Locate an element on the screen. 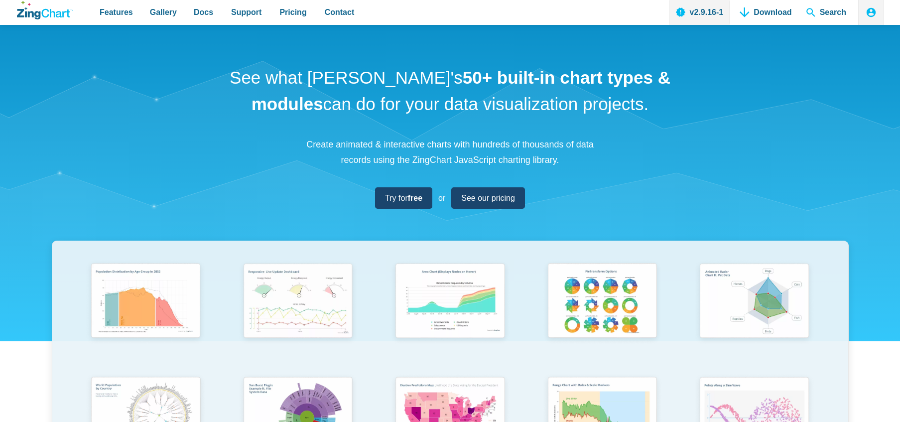  strong: 50+ built-in chart types & modules is located at coordinates (461, 91).